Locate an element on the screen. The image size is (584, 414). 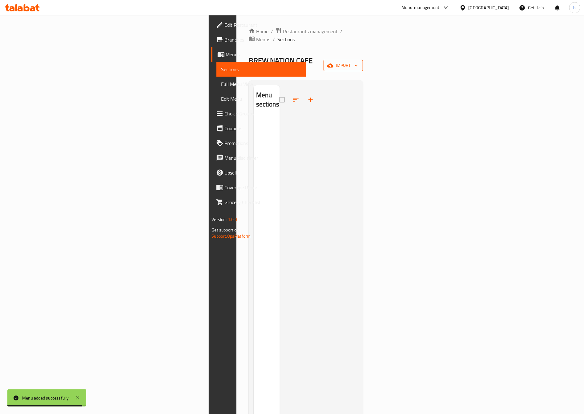
span: Promotions is located at coordinates (263, 143).